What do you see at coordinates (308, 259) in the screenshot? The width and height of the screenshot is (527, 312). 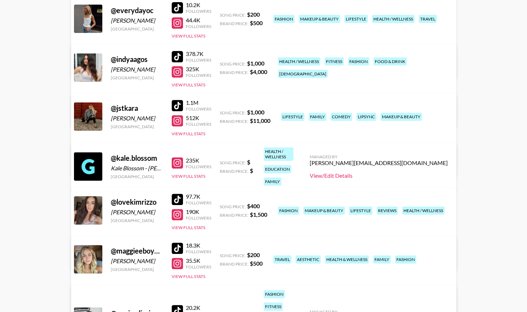 I see `div: aesthetic` at bounding box center [308, 259].